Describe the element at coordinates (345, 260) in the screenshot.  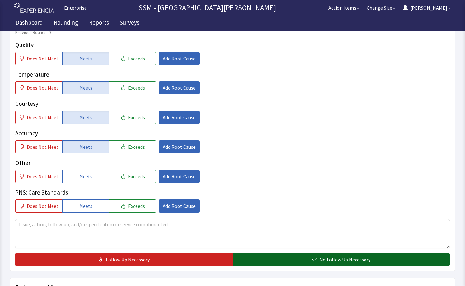
I see `span: No Follow Up Necessary` at that location.